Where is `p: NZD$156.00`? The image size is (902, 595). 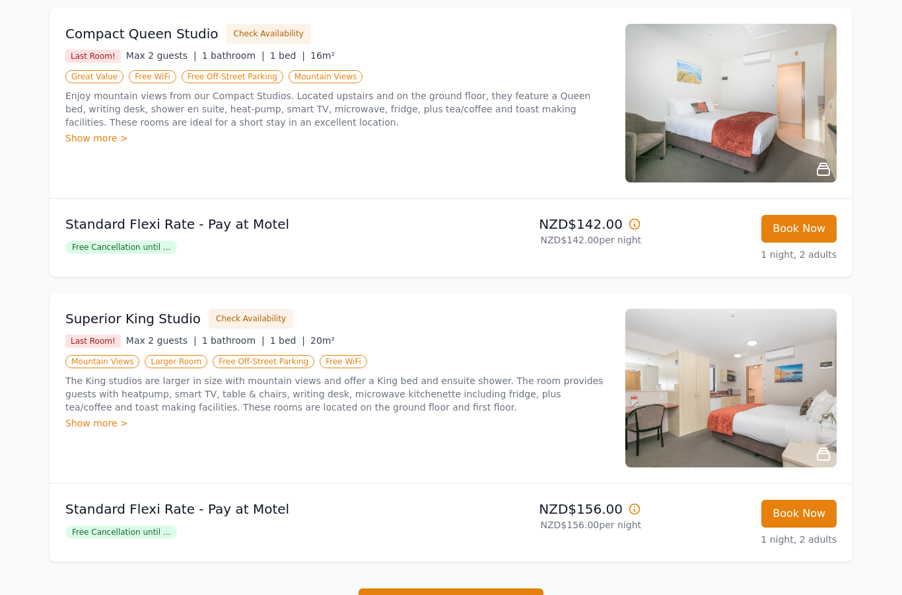
p: NZD$156.00 is located at coordinates (549, 509).